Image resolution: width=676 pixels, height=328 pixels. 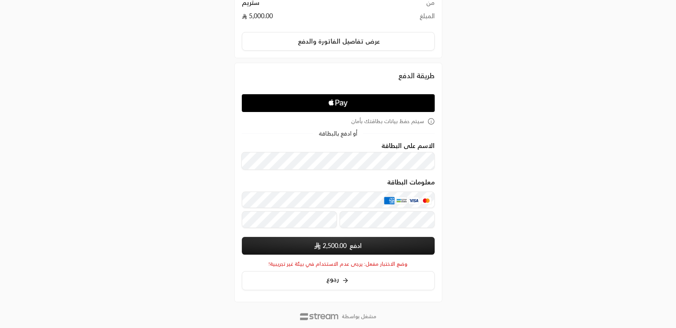 What do you see at coordinates (414, 200) in the screenshot?
I see `img: Visa` at bounding box center [414, 200].